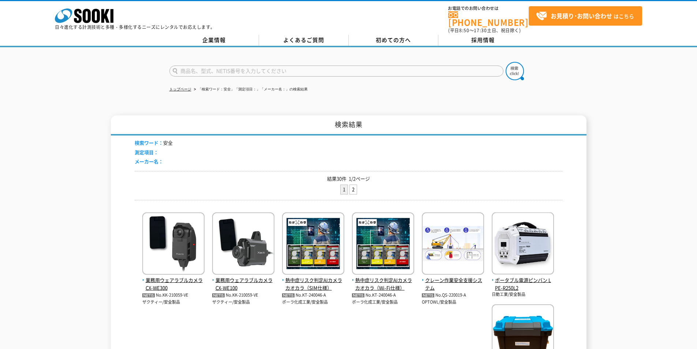 This screenshot has width=697, height=349. What do you see at coordinates (481, 30) in the screenshot?
I see `span: 17:30` at bounding box center [481, 30].